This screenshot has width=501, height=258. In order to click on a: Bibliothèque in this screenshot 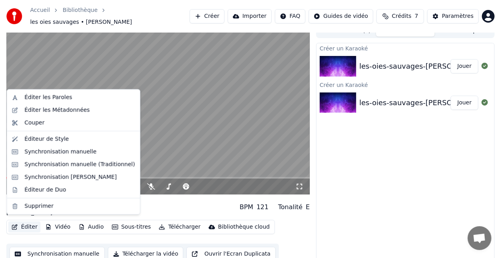, I will do `click(80, 10)`.